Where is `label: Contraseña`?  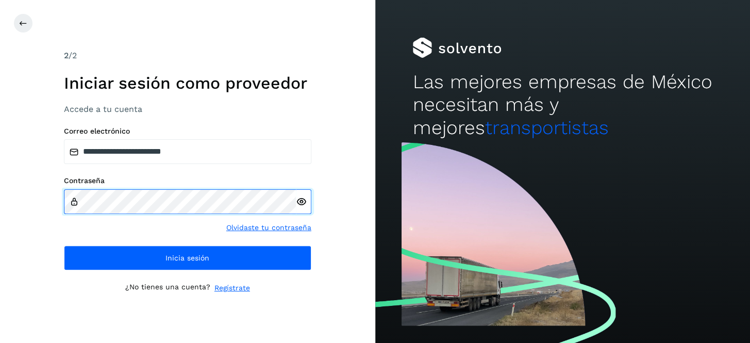
label: Contraseña is located at coordinates (188, 180).